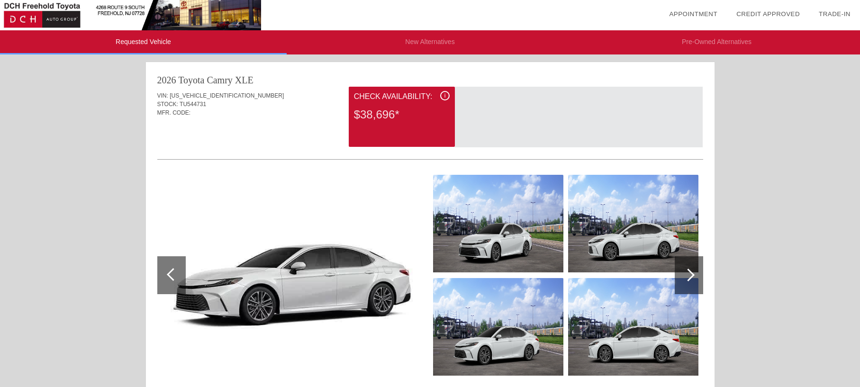 The width and height of the screenshot is (860, 387). What do you see at coordinates (195, 80) in the screenshot?
I see `div: 2026 Toyota Camry` at bounding box center [195, 80].